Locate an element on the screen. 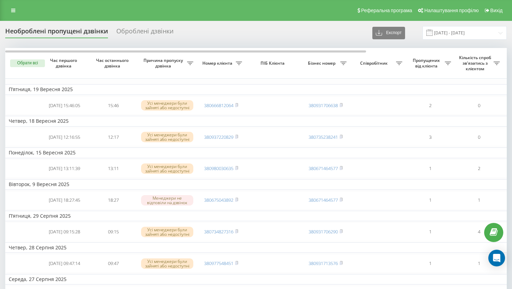  a: 380931706638 is located at coordinates (323, 105).